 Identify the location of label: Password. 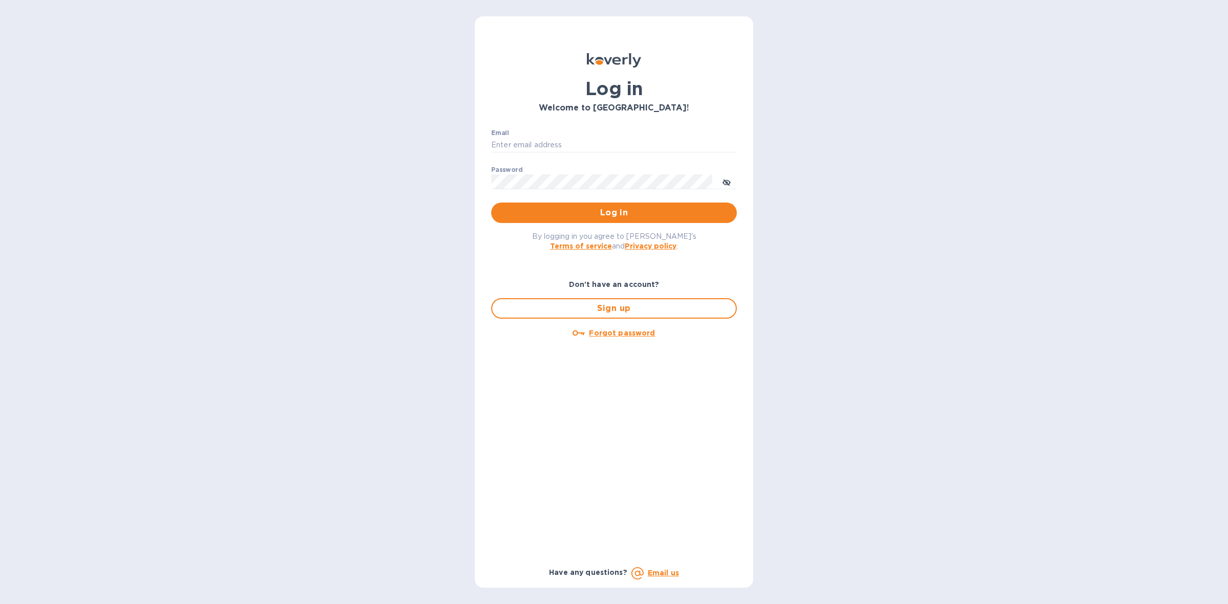
(507, 170).